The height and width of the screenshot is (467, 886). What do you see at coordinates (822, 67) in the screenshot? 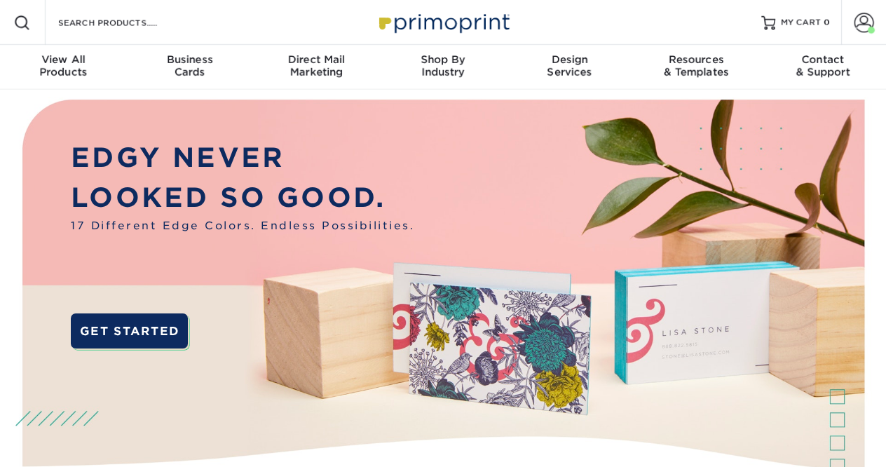
I see `a: Contact& Support` at bounding box center [822, 67].